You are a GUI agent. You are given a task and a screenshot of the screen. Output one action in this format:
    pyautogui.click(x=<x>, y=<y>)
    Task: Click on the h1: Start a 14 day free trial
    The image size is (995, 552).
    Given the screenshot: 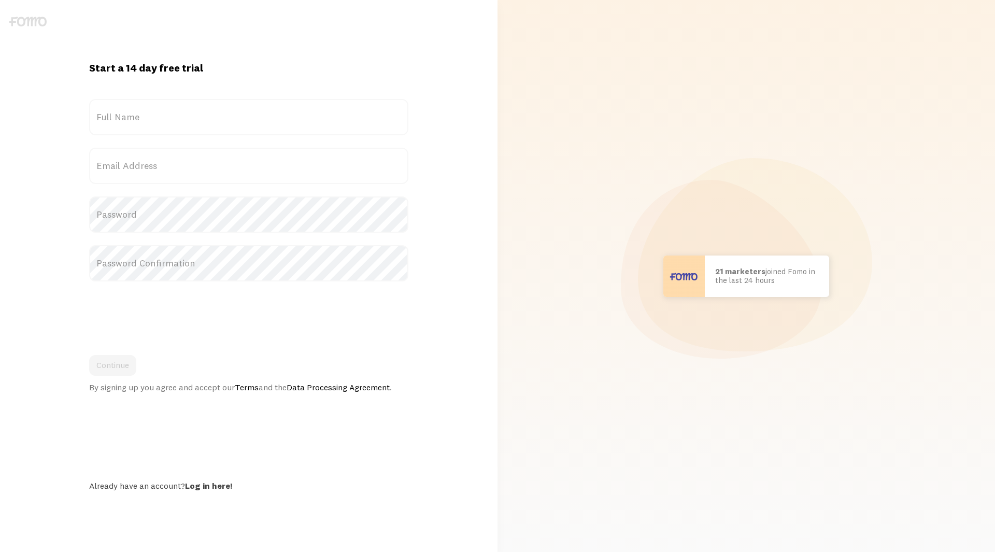 What is the action you would take?
    pyautogui.click(x=249, y=68)
    